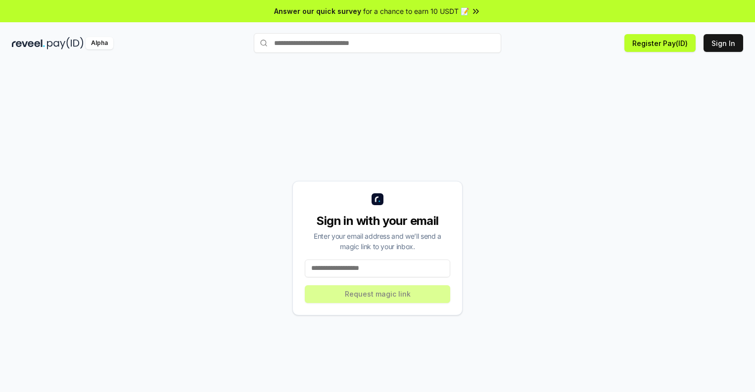  What do you see at coordinates (377, 221) in the screenshot?
I see `div: Sign in with your email` at bounding box center [377, 221].